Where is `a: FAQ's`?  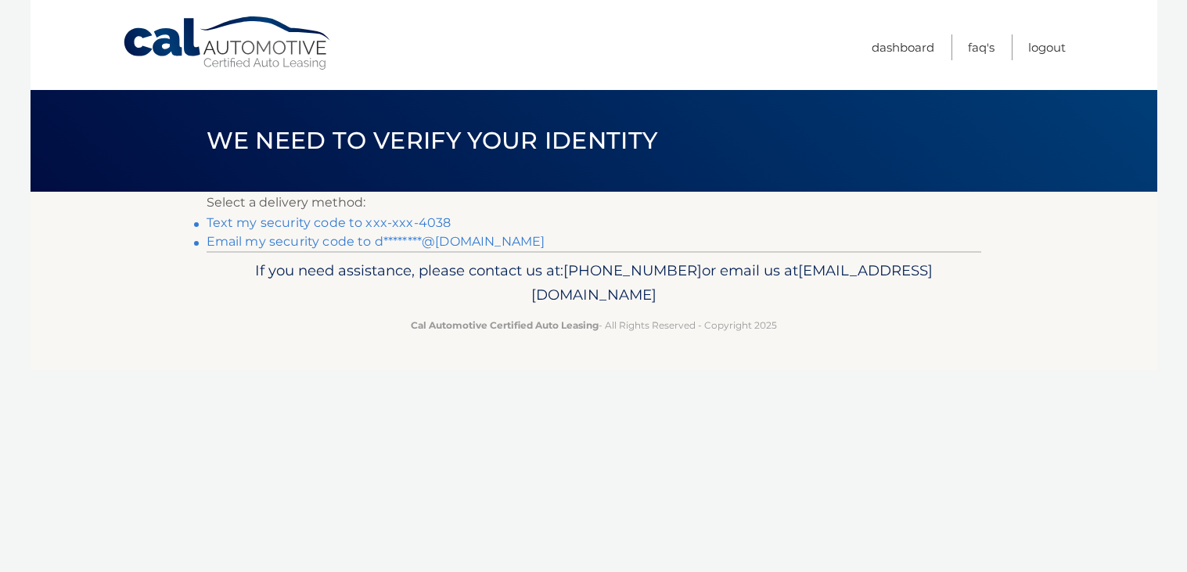
a: FAQ's is located at coordinates (981, 47).